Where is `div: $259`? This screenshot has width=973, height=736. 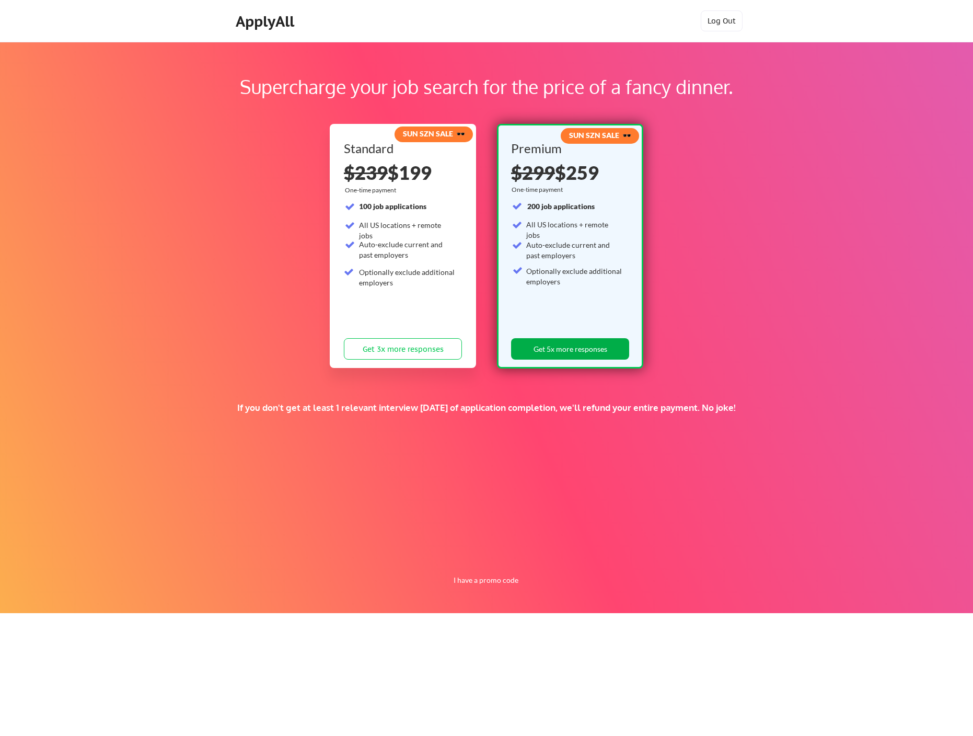 div: $259 is located at coordinates (568, 172).